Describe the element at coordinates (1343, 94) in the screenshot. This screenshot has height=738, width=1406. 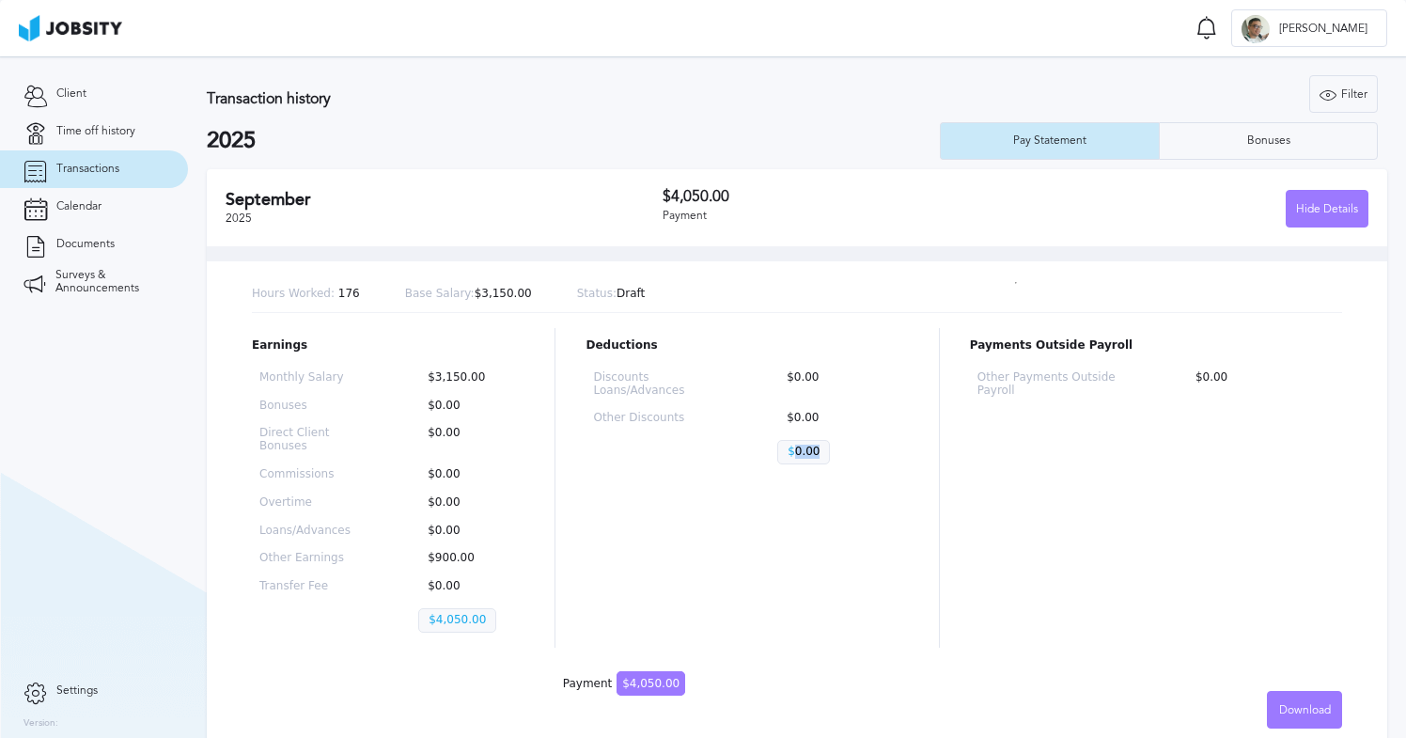
I see `button: Filter` at that location.